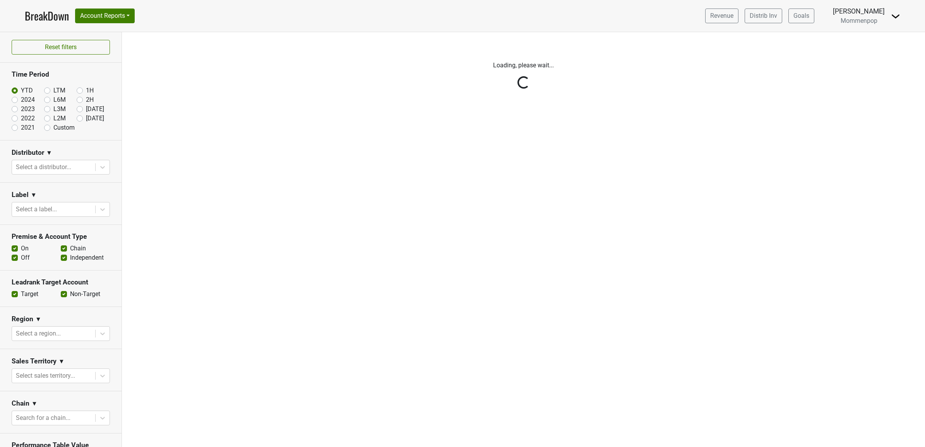  What do you see at coordinates (764, 16) in the screenshot?
I see `a: Distrib Inv` at bounding box center [764, 16].